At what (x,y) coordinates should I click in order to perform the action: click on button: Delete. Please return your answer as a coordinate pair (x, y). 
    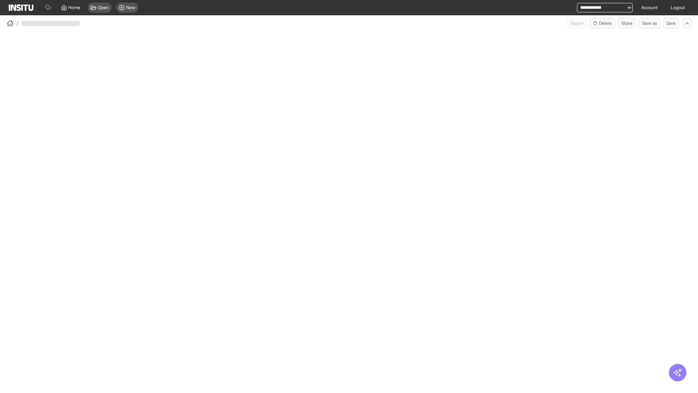
    Looking at the image, I should click on (602, 23).